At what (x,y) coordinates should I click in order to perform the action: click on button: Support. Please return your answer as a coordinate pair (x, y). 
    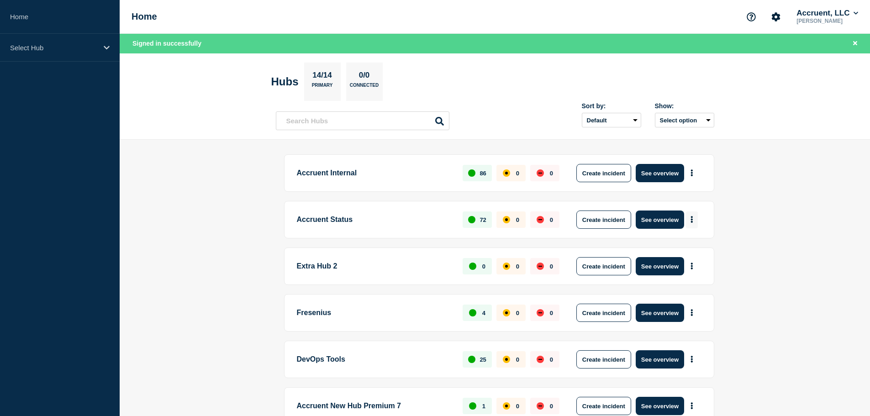
    Looking at the image, I should click on (751, 17).